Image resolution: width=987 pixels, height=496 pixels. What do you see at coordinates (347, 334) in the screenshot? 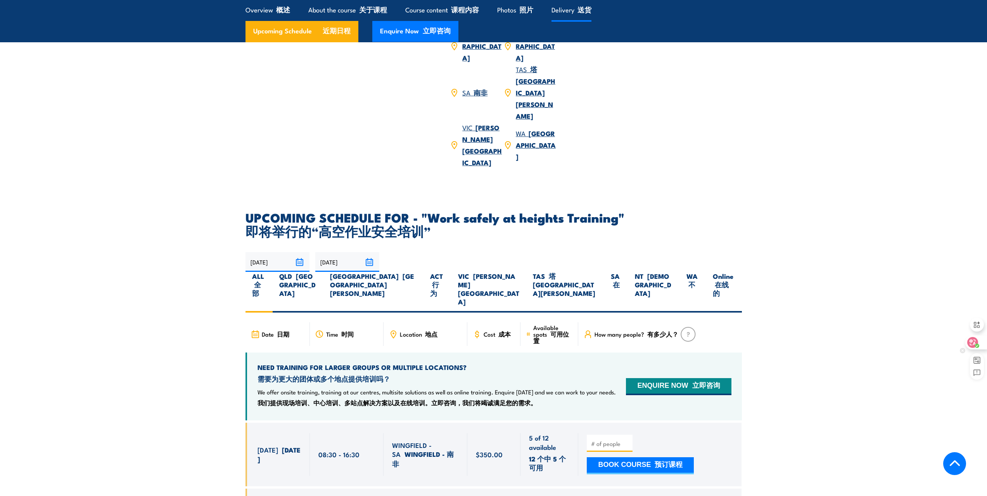
I see `font: 时间` at bounding box center [347, 334].